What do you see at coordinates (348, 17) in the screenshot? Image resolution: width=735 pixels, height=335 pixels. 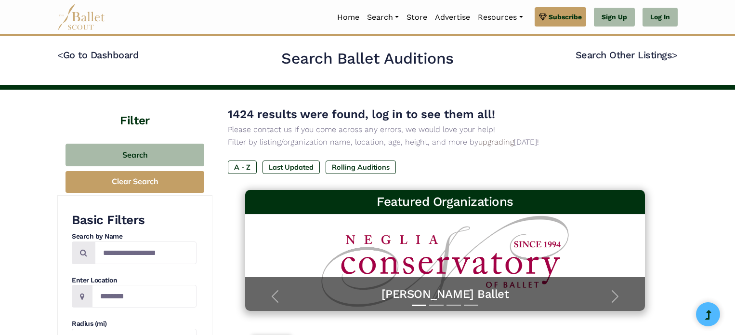 I see `a: Home` at bounding box center [348, 17].